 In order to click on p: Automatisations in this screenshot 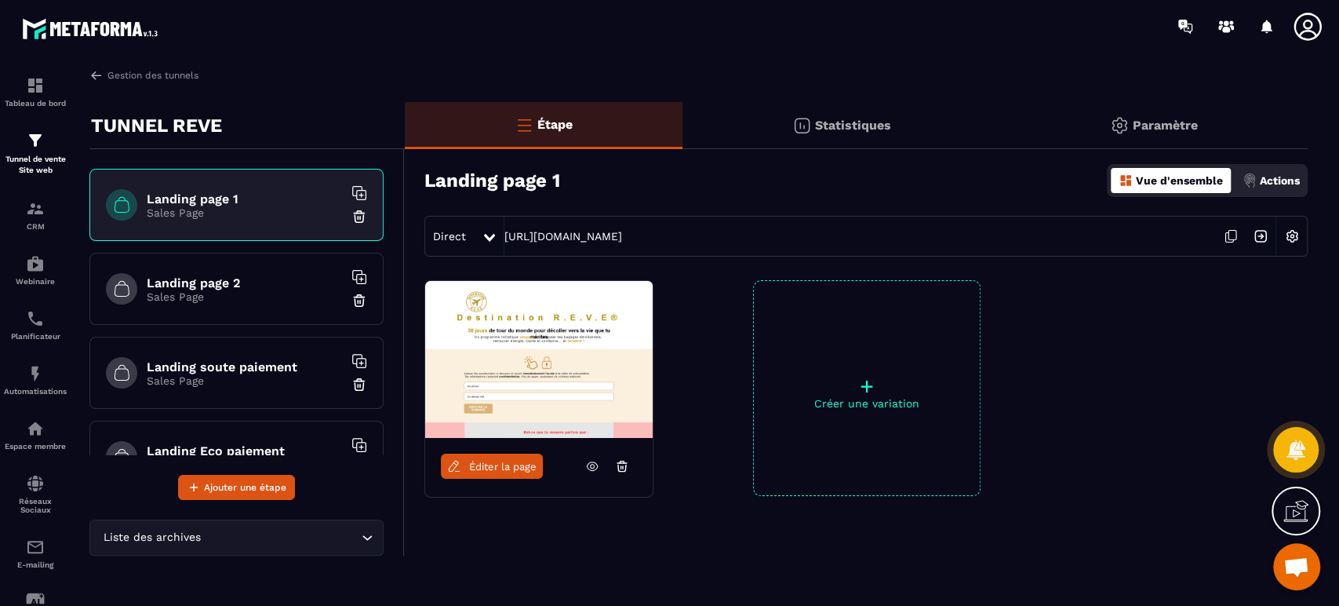, I will do `click(35, 391)`.